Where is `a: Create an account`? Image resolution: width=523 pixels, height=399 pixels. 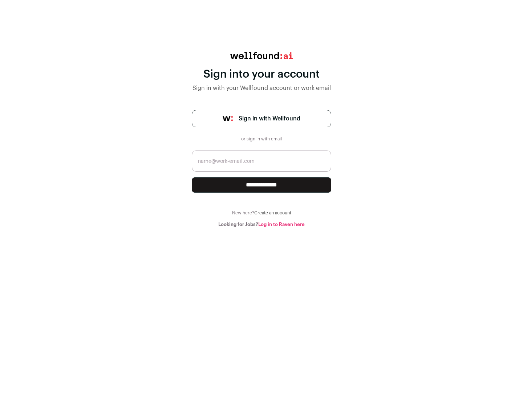
a: Create an account is located at coordinates (273, 213).